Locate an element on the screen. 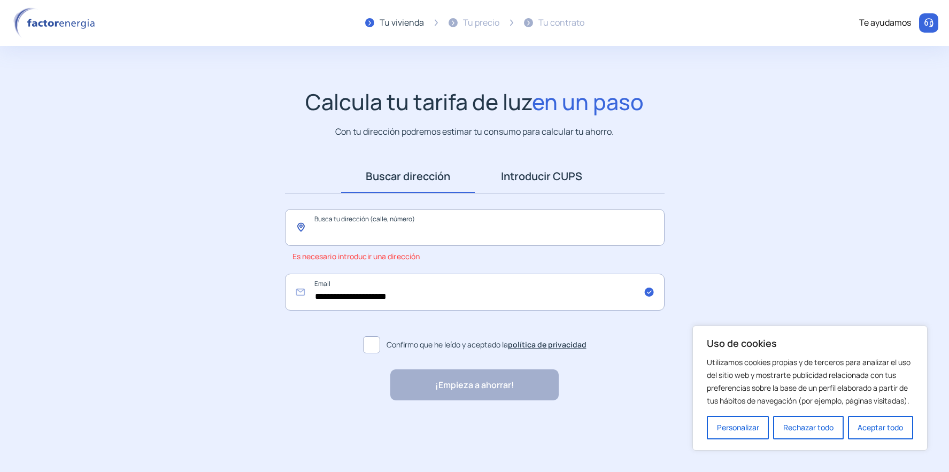 This screenshot has width=949, height=472. a: política de privacidad is located at coordinates (547, 344).